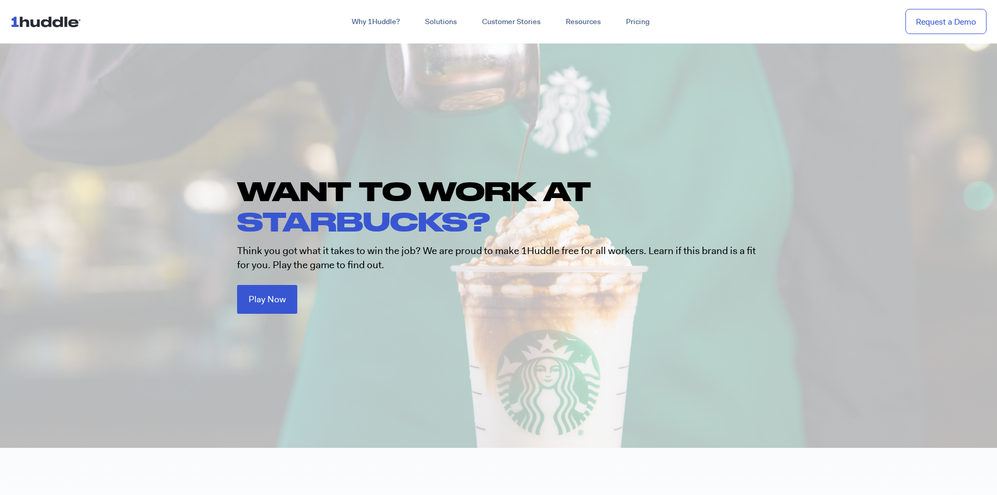 This screenshot has height=495, width=997. What do you see at coordinates (499, 257) in the screenshot?
I see `p: Think you got what it takes to win the job? We are proud to make 1Huddle free for all workers. Le...` at bounding box center [499, 257].